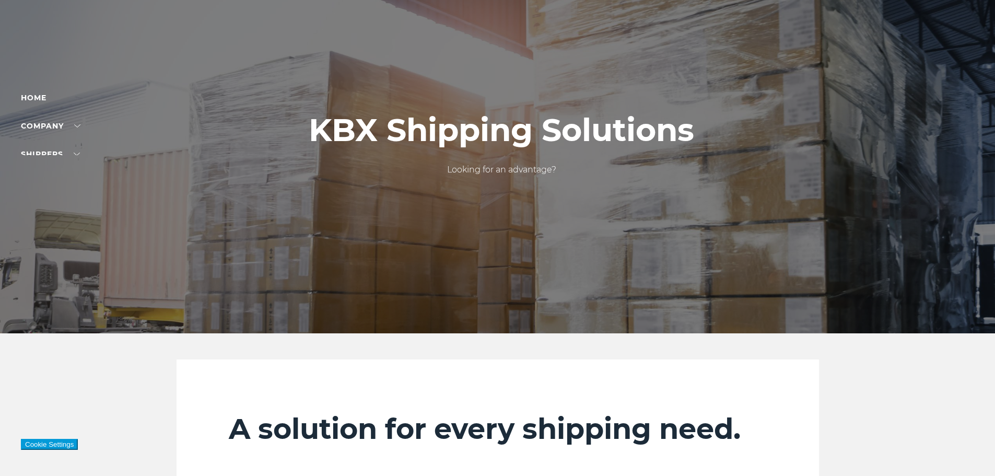  What do you see at coordinates (51, 126) in the screenshot?
I see `a: Company` at bounding box center [51, 126].